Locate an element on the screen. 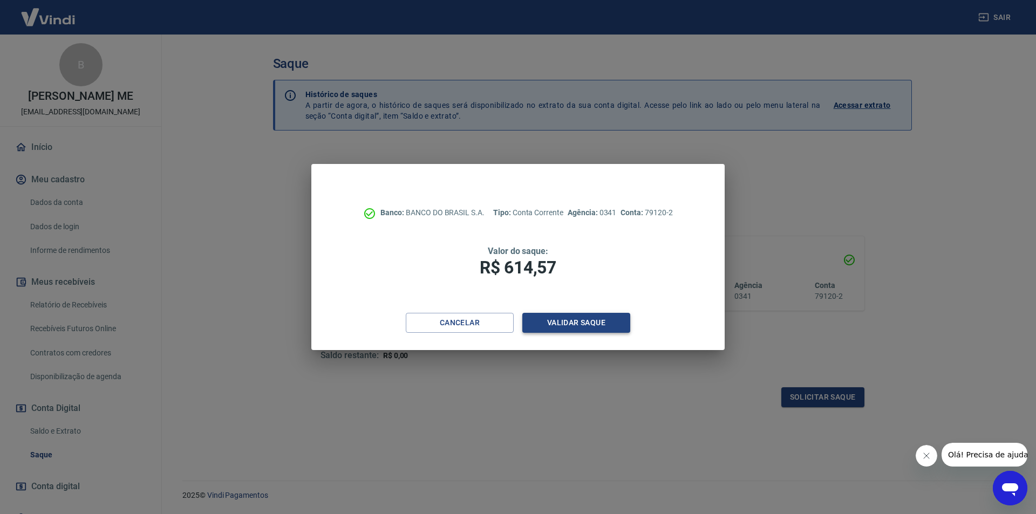 The height and width of the screenshot is (514, 1036). span: R$ 614,57 is located at coordinates (518, 268).